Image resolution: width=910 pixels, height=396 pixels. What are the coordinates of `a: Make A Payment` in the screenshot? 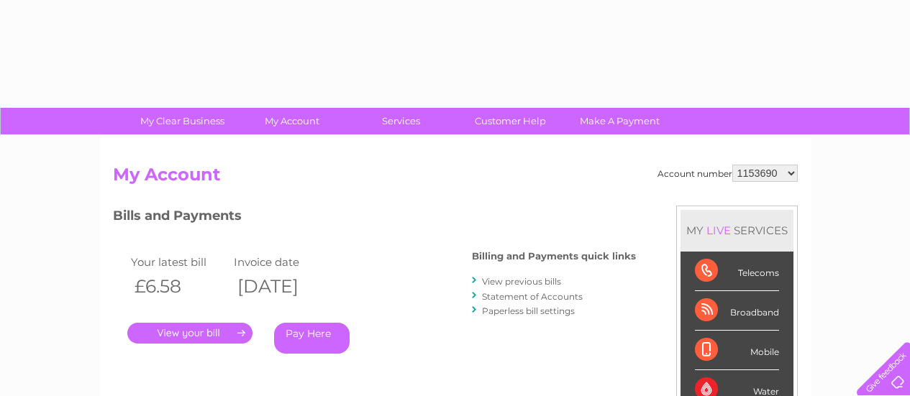 It's located at (620, 121).